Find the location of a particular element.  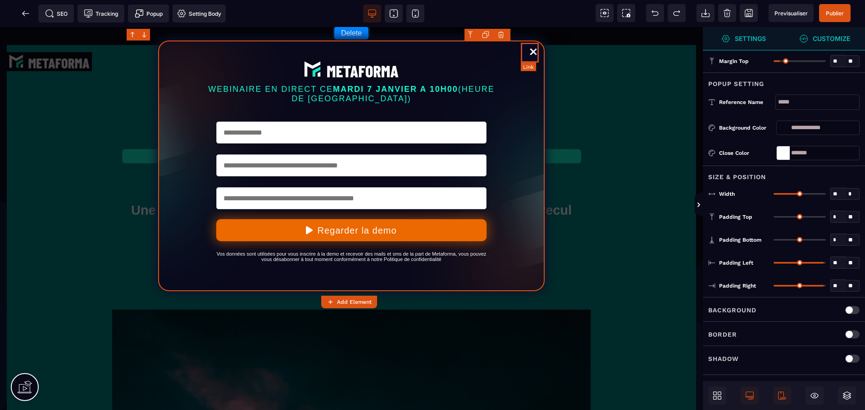

span: Margin Top is located at coordinates (734, 61).